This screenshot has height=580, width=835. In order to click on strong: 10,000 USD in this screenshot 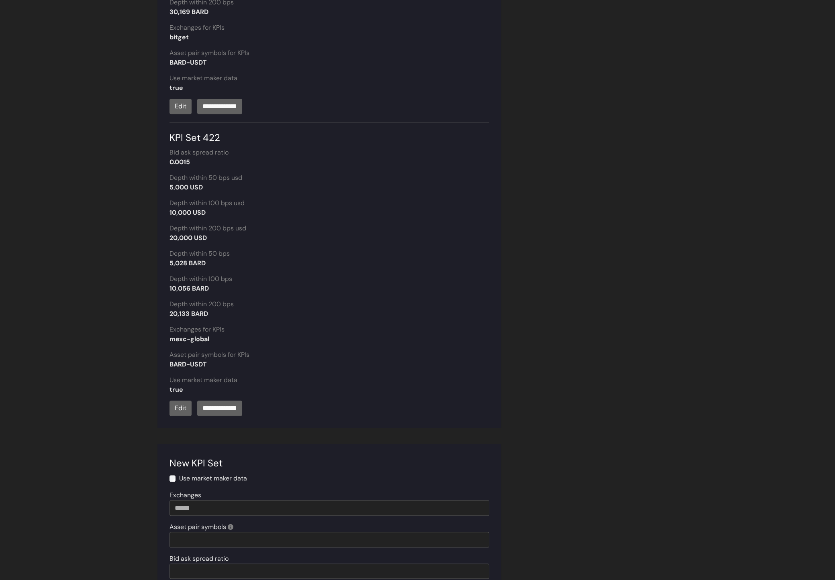, I will do `click(187, 212)`.